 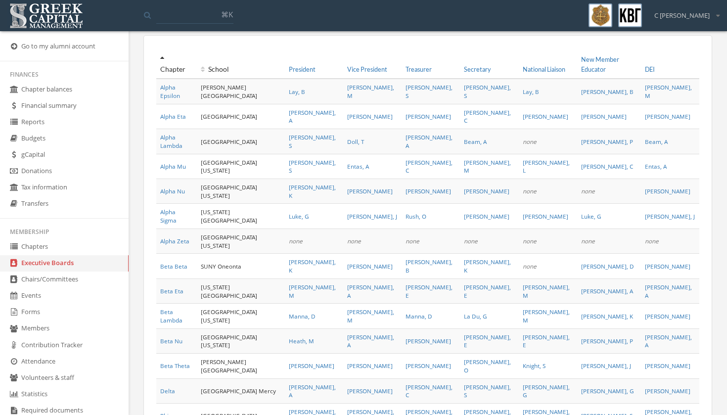 What do you see at coordinates (656, 166) in the screenshot?
I see `a: Entas, A` at bounding box center [656, 166].